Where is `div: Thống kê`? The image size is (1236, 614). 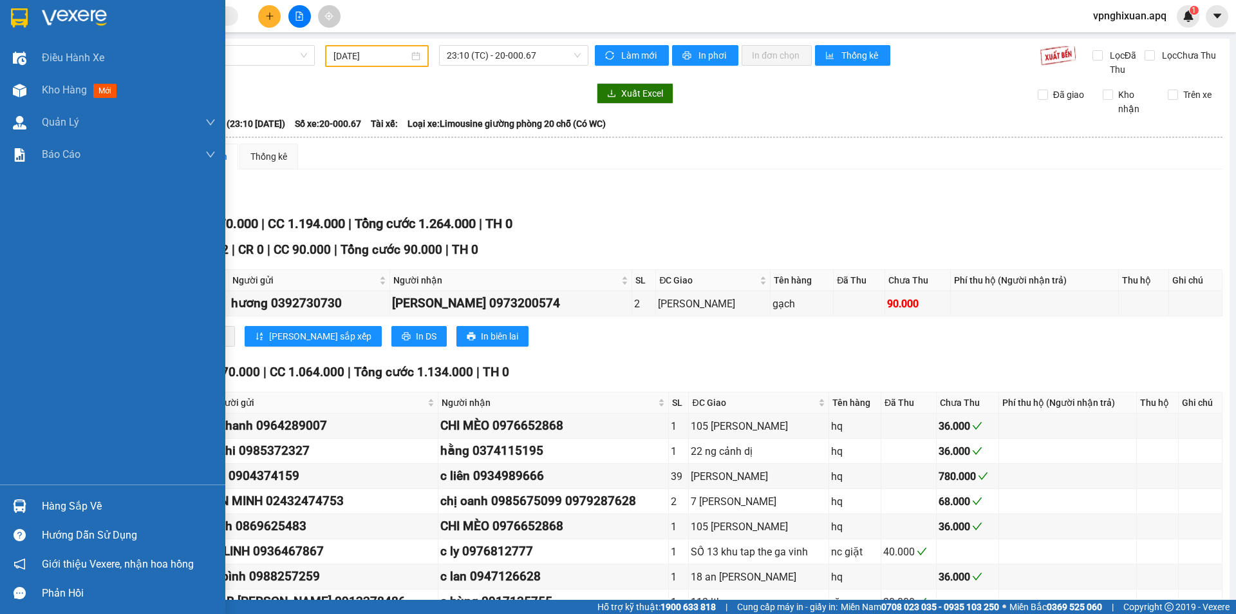 div: Thống kê is located at coordinates (268, 156).